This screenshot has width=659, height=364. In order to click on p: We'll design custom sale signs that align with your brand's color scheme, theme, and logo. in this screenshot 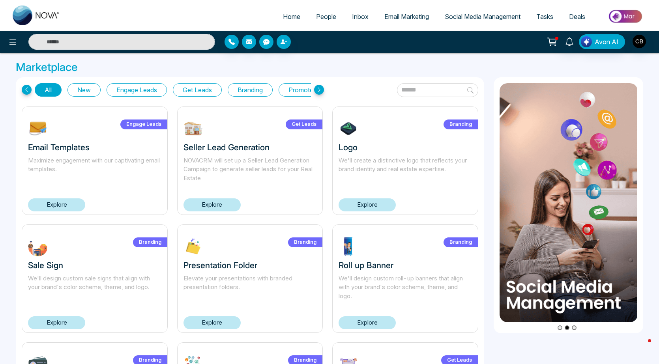, I will do `click(95, 288)`.